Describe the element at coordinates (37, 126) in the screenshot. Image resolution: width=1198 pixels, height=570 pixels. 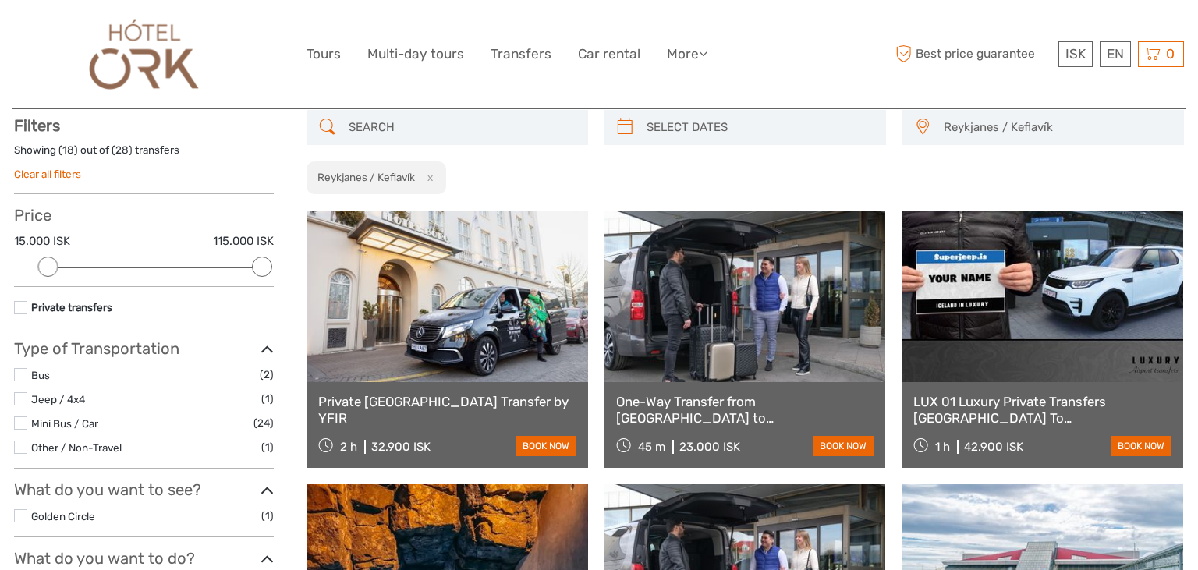
I see `strong: Filters` at that location.